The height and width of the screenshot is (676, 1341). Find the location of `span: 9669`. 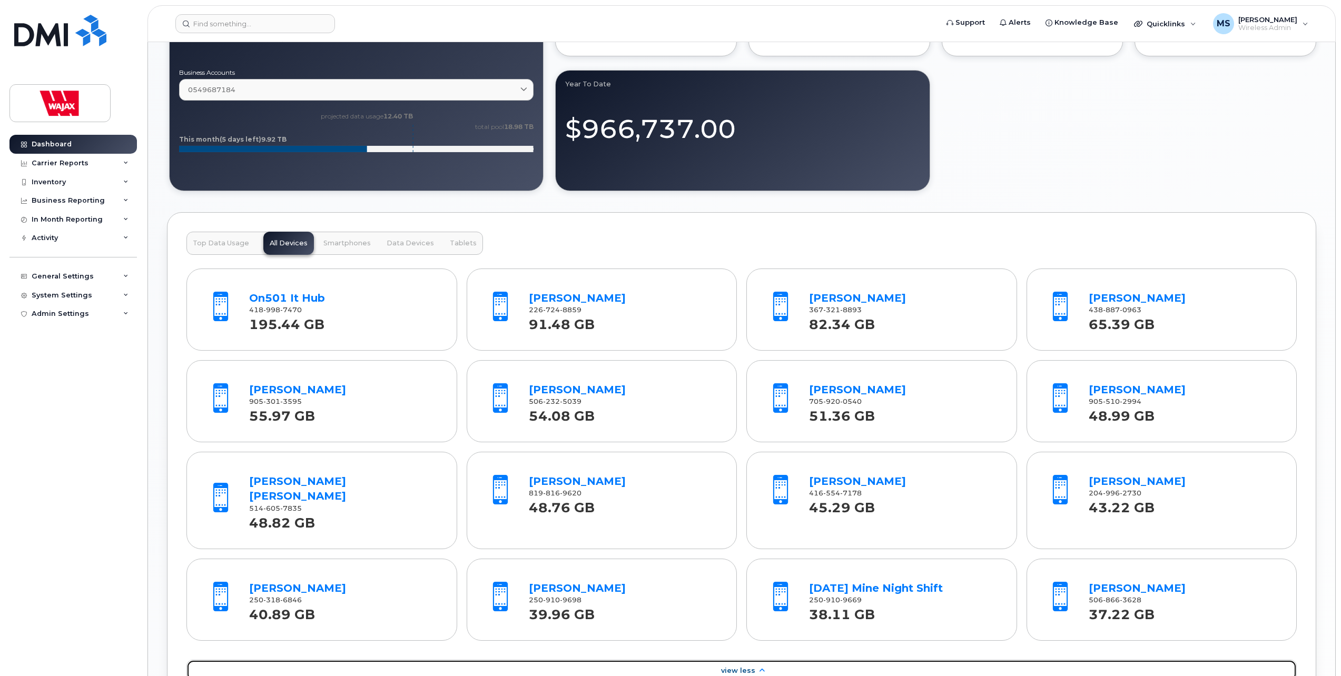

span: 9669 is located at coordinates (851, 600).